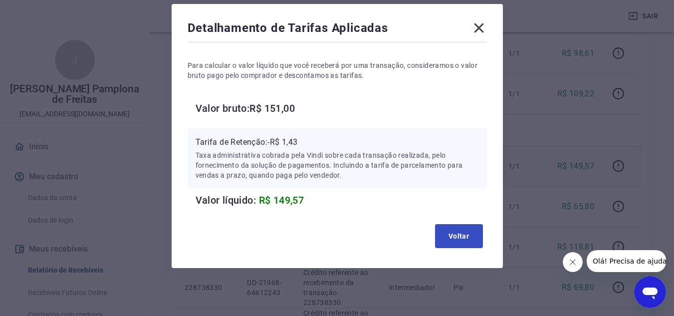  I want to click on p: Tarifa de Retenção: -R$ 1,43, so click(337, 142).